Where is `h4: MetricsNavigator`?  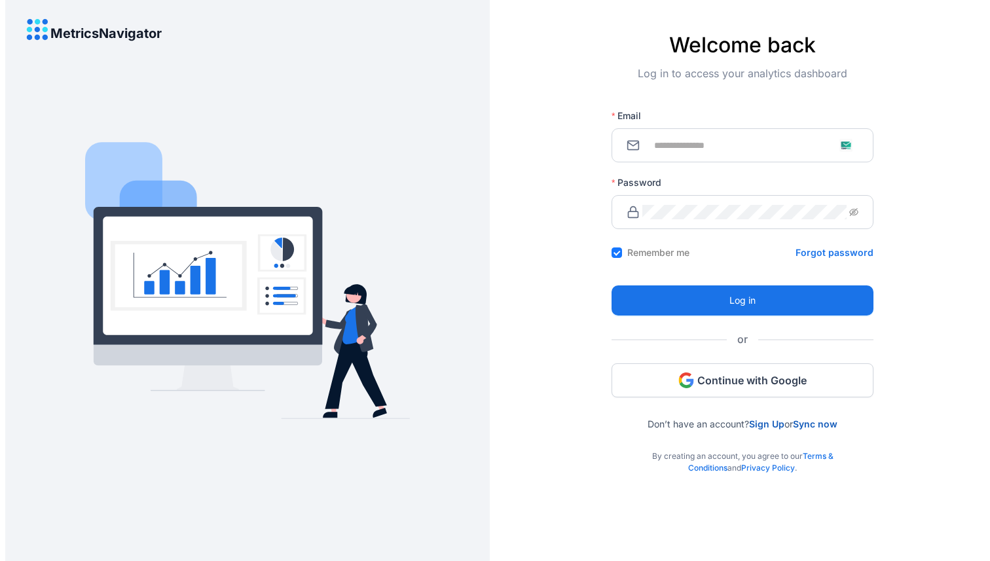 h4: MetricsNavigator is located at coordinates (106, 33).